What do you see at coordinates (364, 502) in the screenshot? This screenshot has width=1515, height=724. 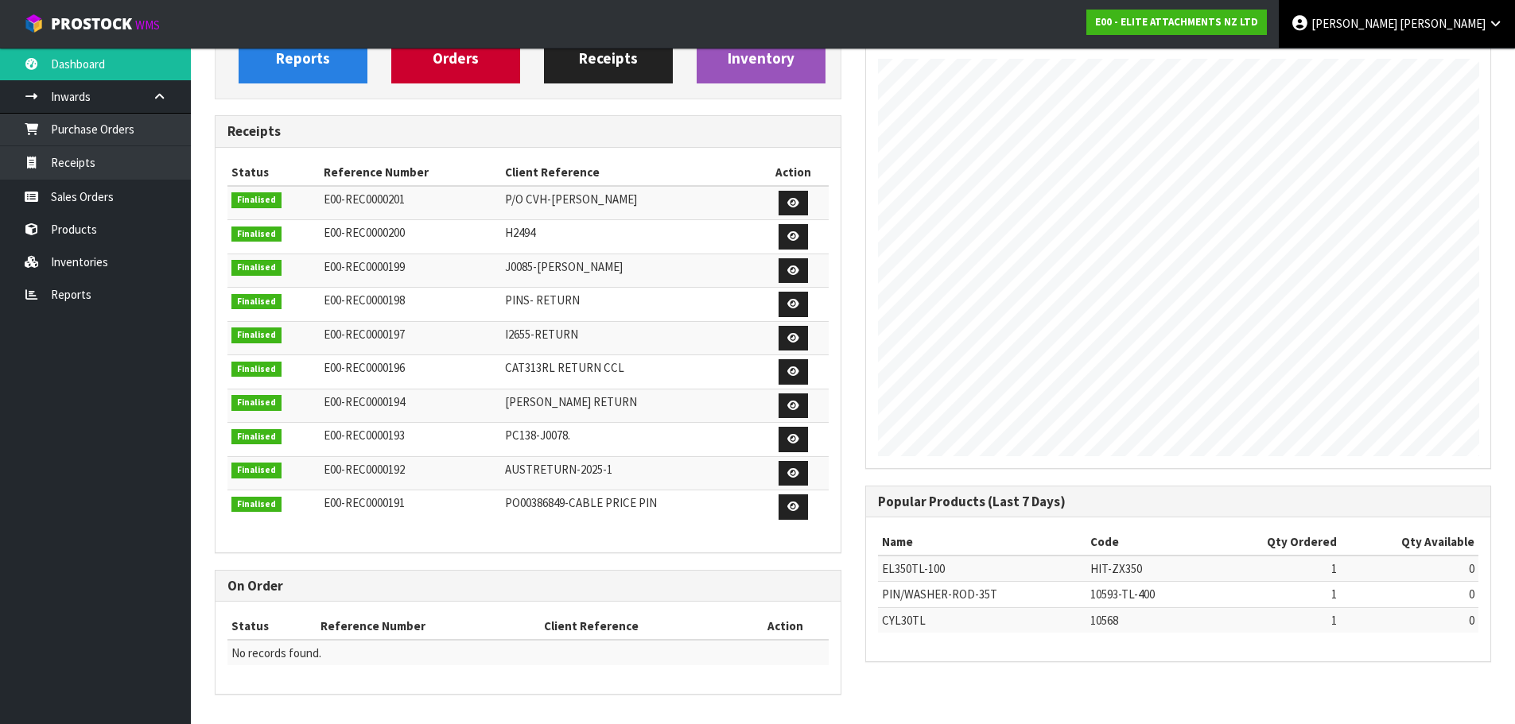 I see `span: E00-REC0000191` at bounding box center [364, 502].